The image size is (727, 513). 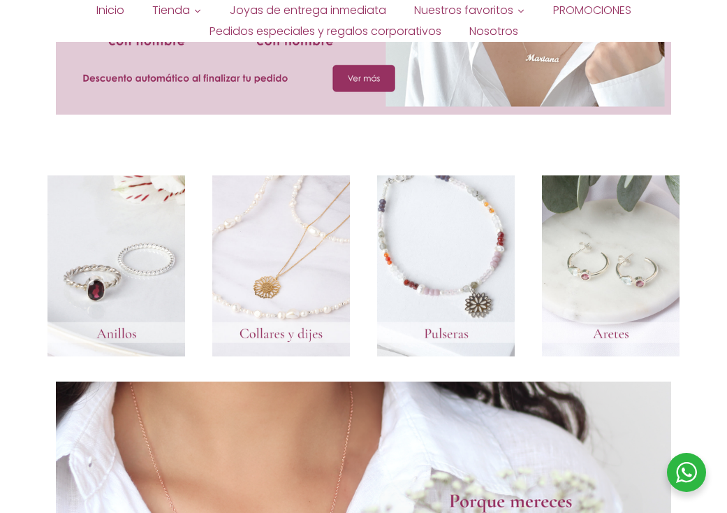 I want to click on span: Joyas de entrega inmediata, so click(x=308, y=10).